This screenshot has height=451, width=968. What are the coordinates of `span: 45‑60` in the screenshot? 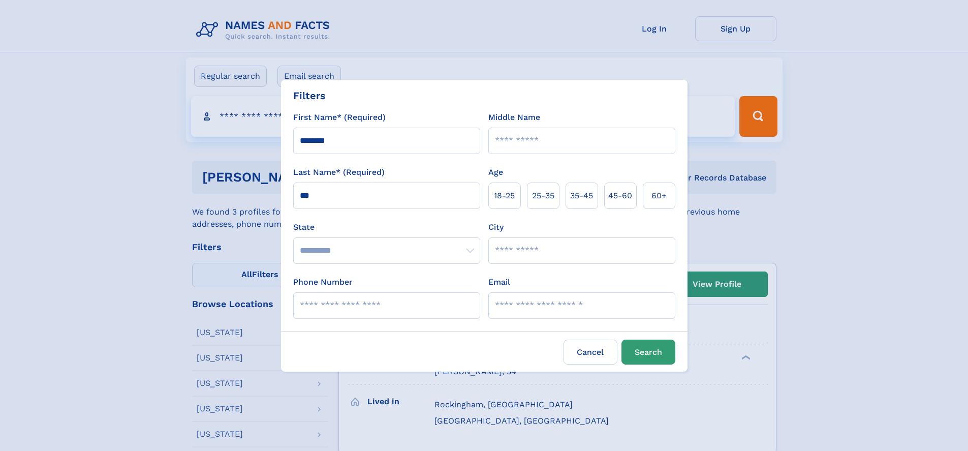 It's located at (620, 196).